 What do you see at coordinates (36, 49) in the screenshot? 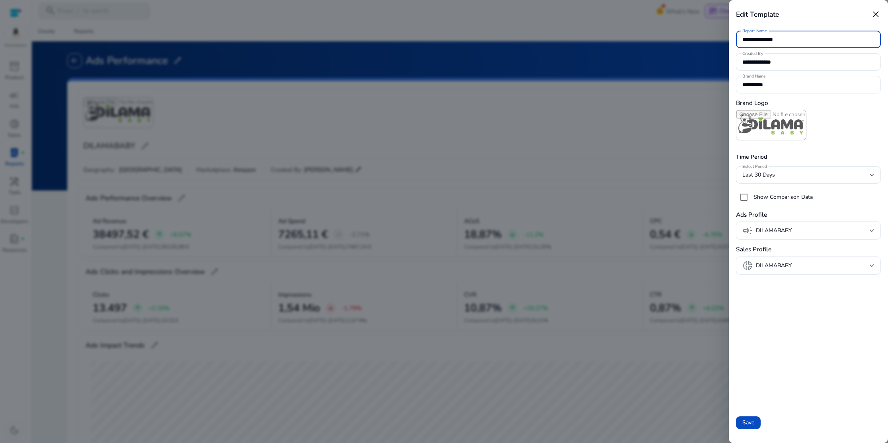
I see `img: tab_domain_overview_orange.svg` at bounding box center [36, 49].